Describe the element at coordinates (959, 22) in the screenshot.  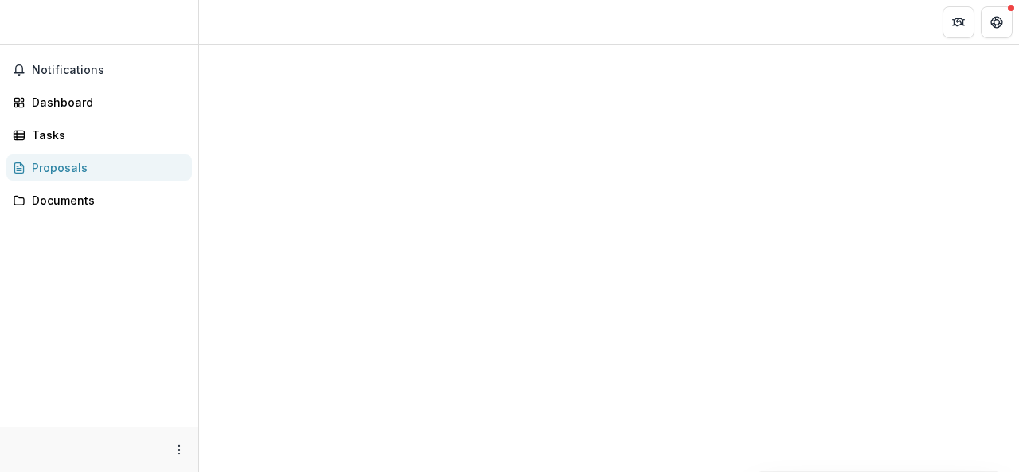
I see `button: Partners` at that location.